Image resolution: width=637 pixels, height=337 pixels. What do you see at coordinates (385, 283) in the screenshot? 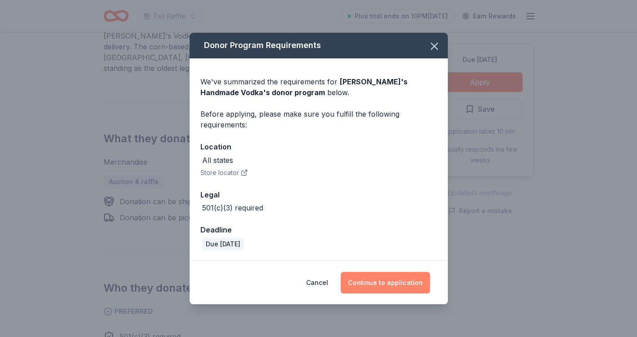
I see `button: Continue to application` at bounding box center [385, 283].